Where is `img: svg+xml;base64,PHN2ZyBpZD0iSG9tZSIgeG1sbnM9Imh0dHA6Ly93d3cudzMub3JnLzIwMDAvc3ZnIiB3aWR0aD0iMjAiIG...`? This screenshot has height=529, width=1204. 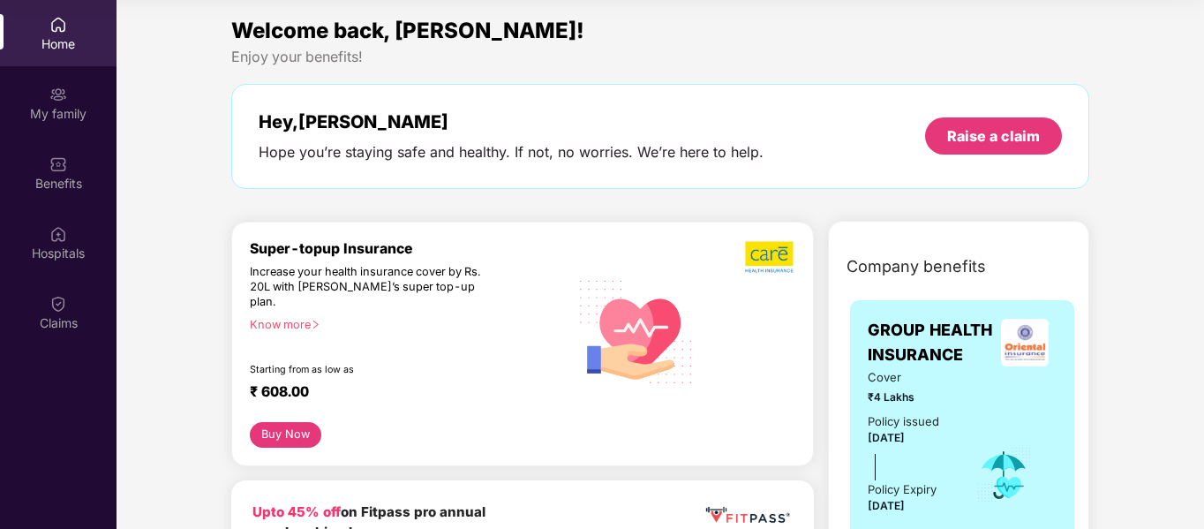 img: svg+xml;base64,PHN2ZyBpZD0iSG9tZSIgeG1sbnM9Imh0dHA6Ly93d3cudzMub3JnLzIwMDAvc3ZnIiB3aWR0aD0iMjAiIG... is located at coordinates (58, 25).